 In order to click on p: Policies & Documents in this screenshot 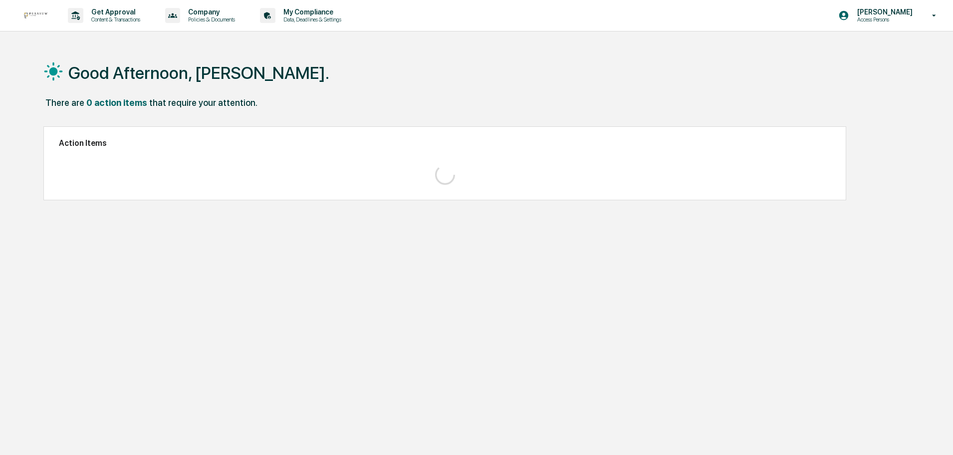, I will do `click(210, 19)`.